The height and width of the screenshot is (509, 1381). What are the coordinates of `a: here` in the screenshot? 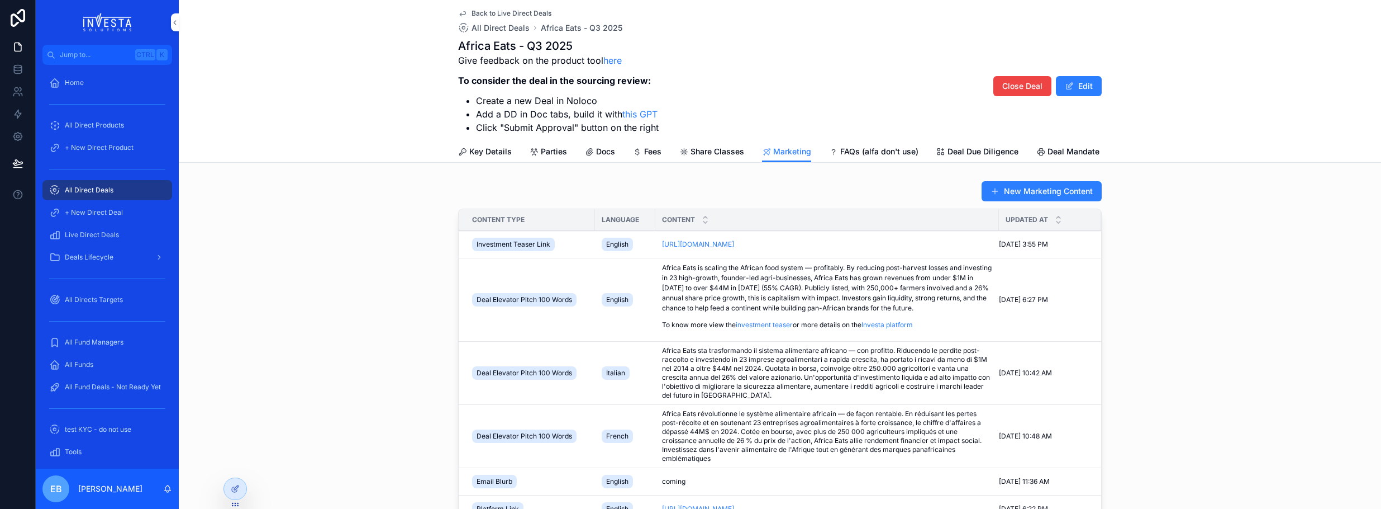 It's located at (612, 60).